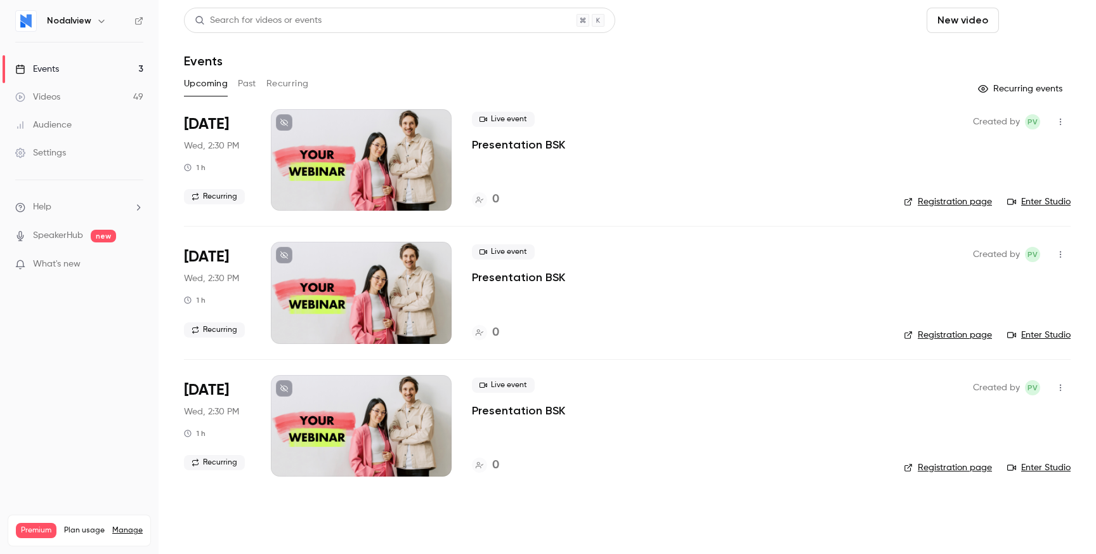 This screenshot has height=554, width=1096. Describe the element at coordinates (963, 20) in the screenshot. I see `button: New video` at that location.